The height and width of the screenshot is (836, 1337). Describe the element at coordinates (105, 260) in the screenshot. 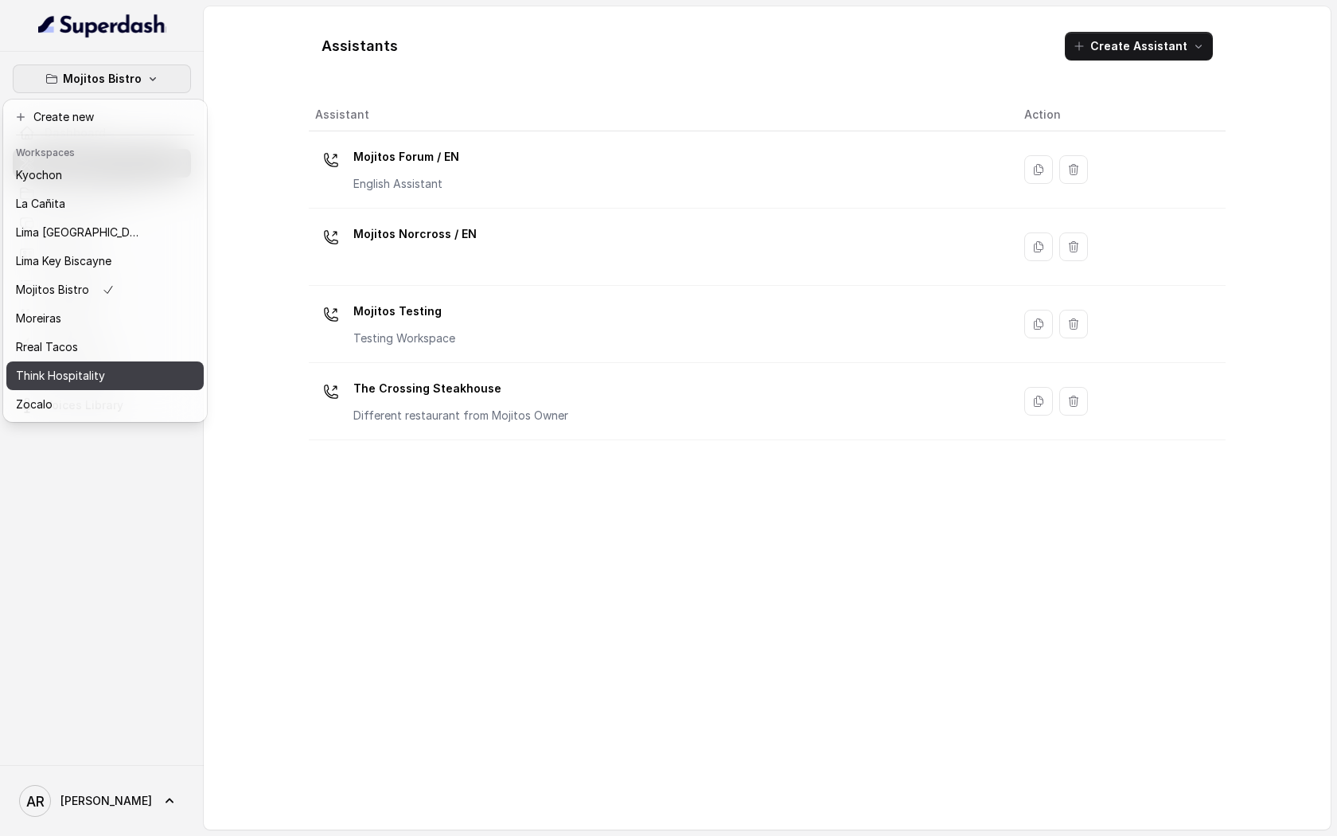

I see `div: Mojitos Bistro` at that location.